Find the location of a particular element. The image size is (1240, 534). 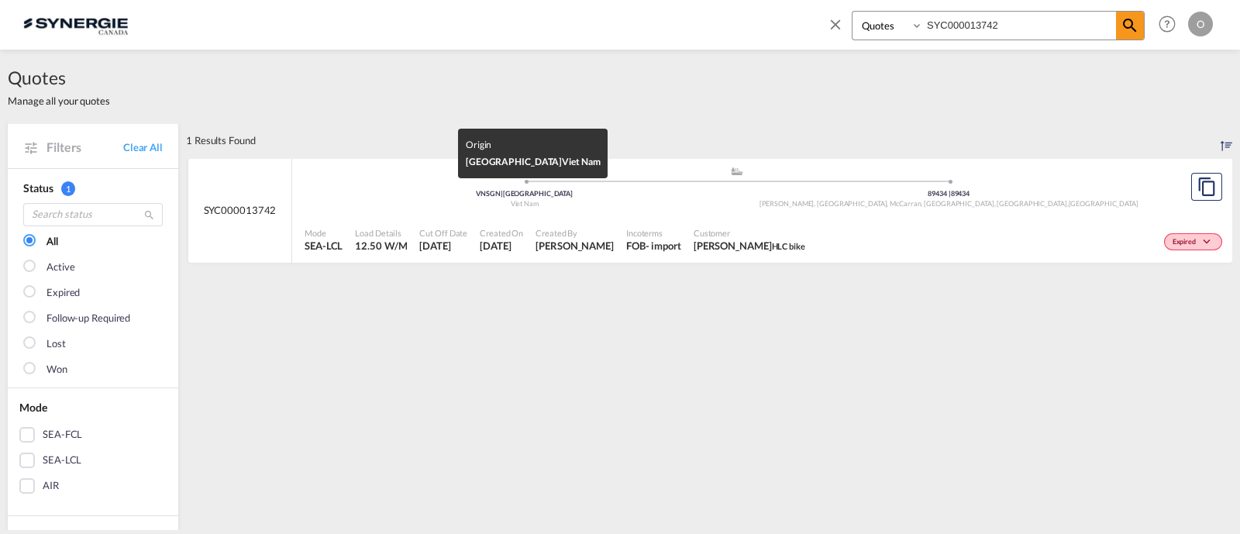

div: Lost is located at coordinates (56, 344).